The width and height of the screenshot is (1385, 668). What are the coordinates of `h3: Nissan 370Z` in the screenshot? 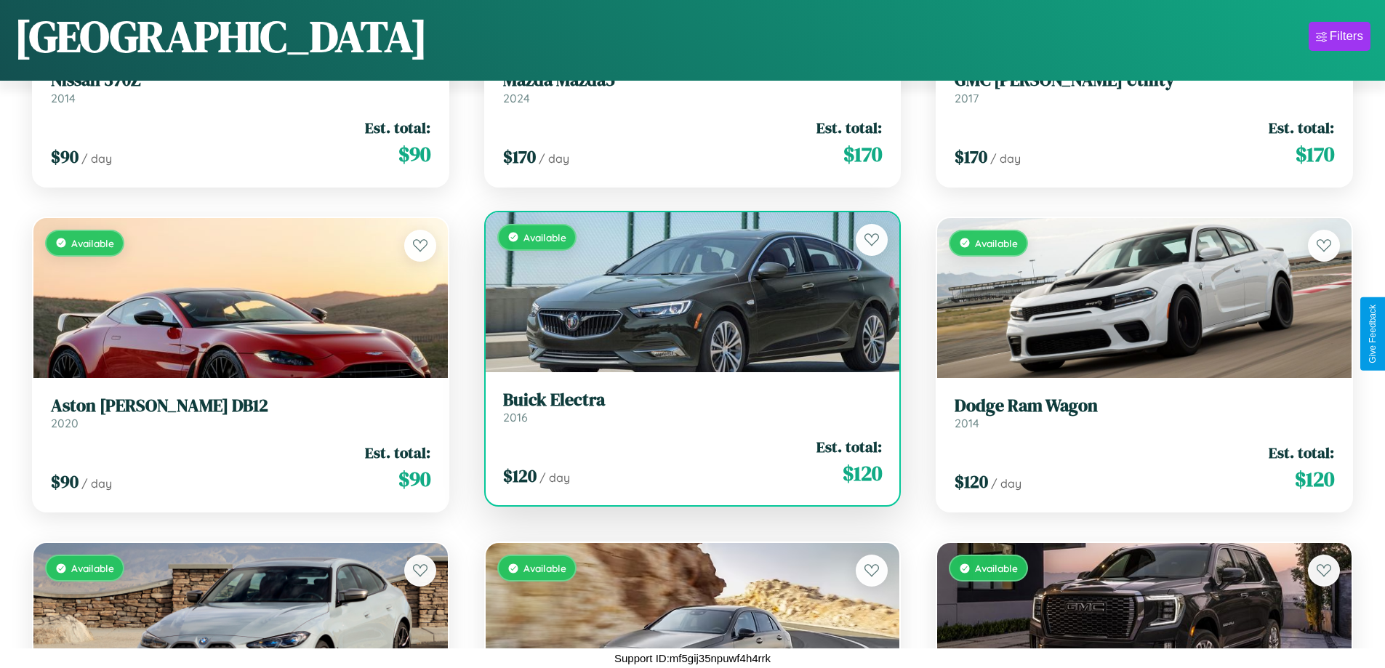 It's located at (241, 80).